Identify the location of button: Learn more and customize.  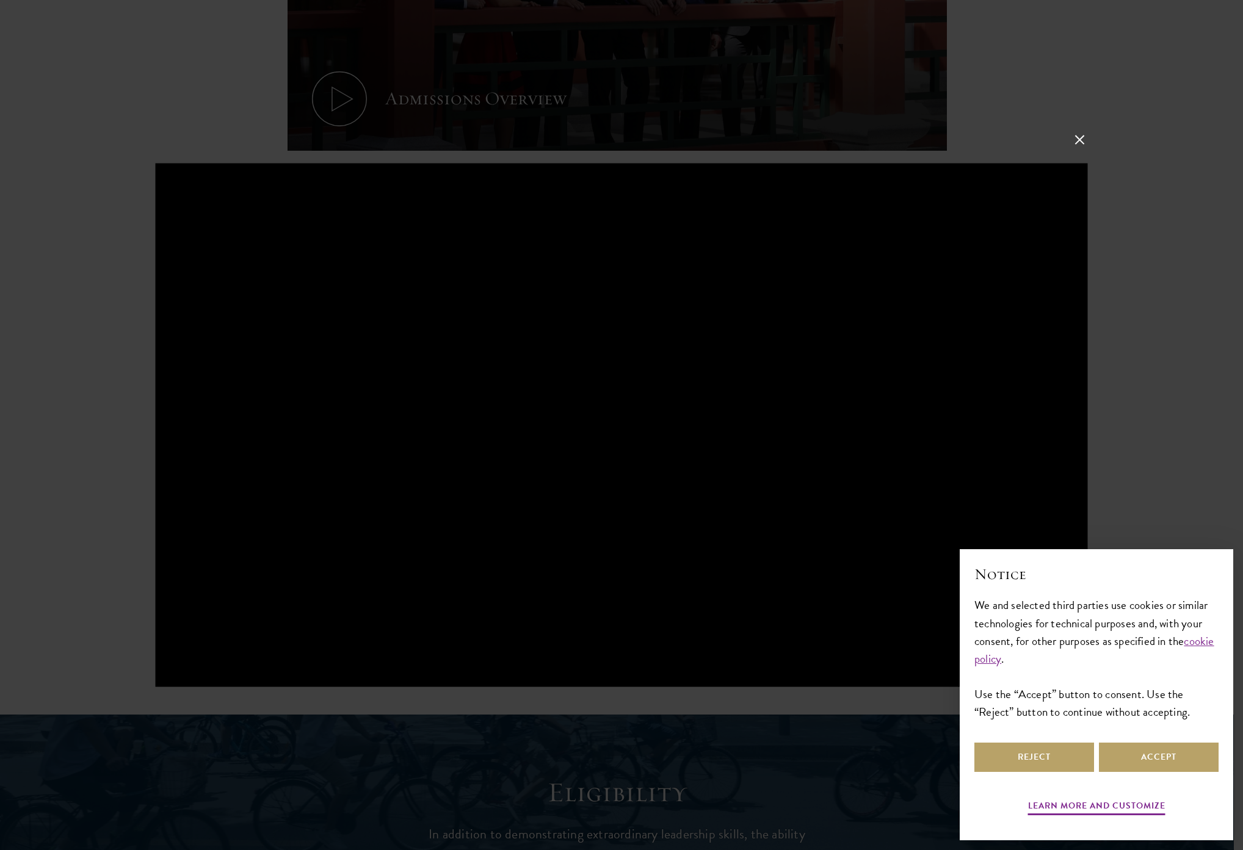
(1096, 808).